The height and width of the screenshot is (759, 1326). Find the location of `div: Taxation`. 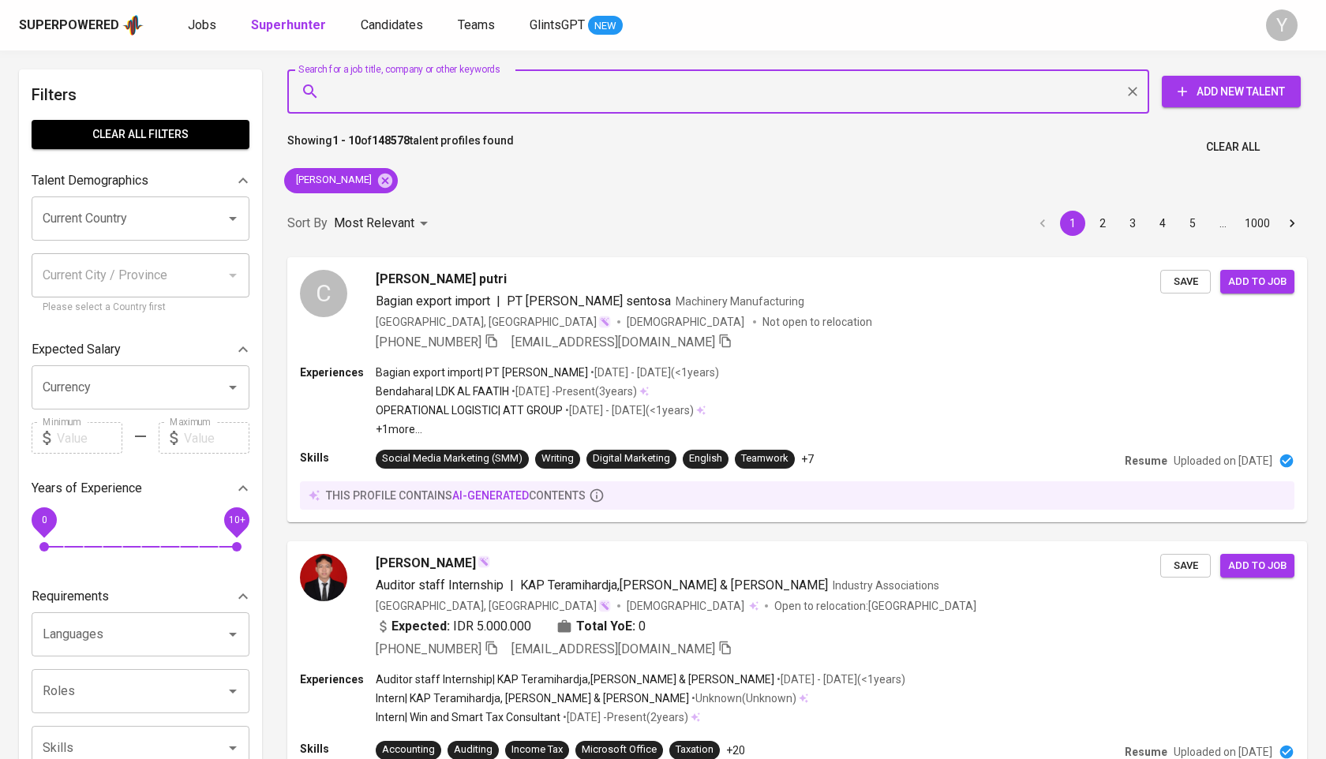

div: Taxation is located at coordinates (695, 750).